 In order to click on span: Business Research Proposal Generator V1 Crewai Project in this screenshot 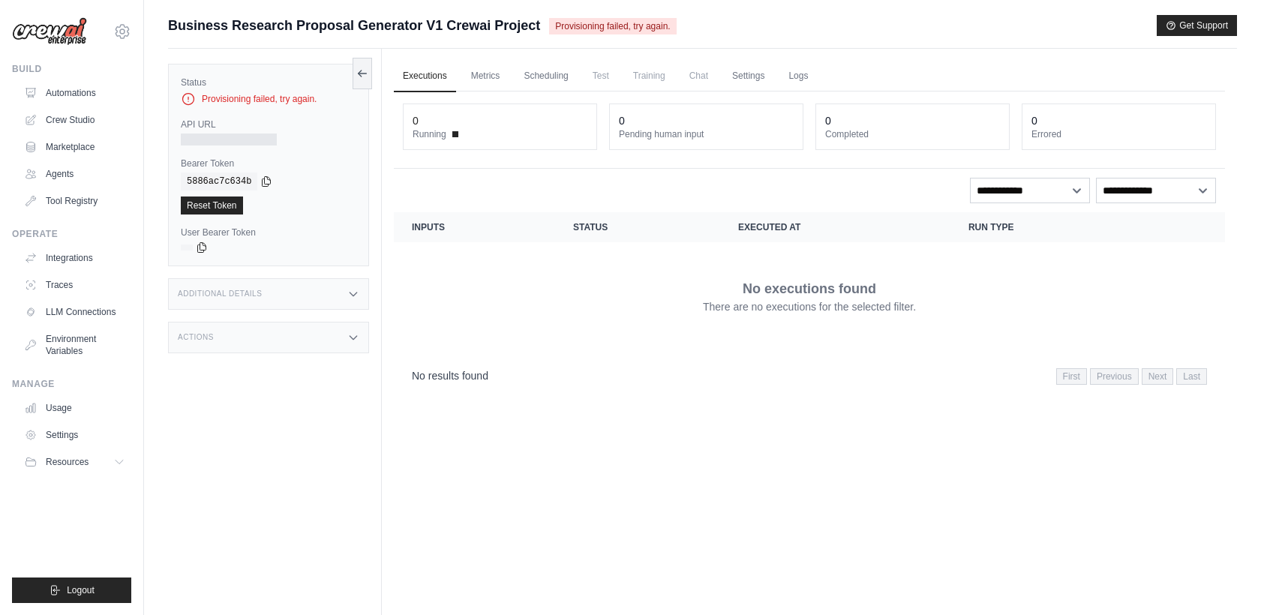, I will do `click(354, 26)`.